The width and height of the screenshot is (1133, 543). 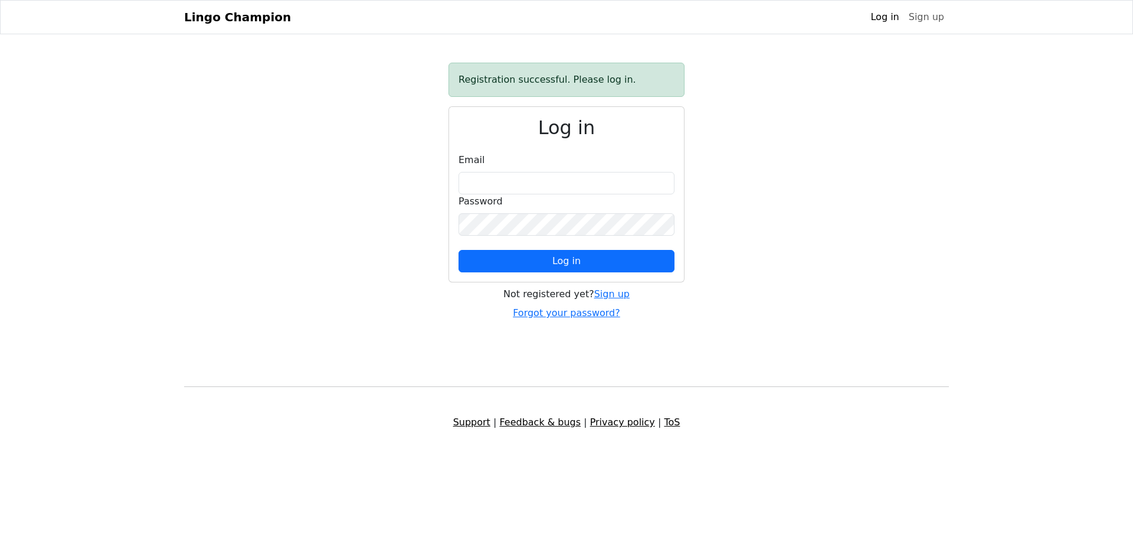 I want to click on div: Registration successful. Please log in., so click(x=567, y=80).